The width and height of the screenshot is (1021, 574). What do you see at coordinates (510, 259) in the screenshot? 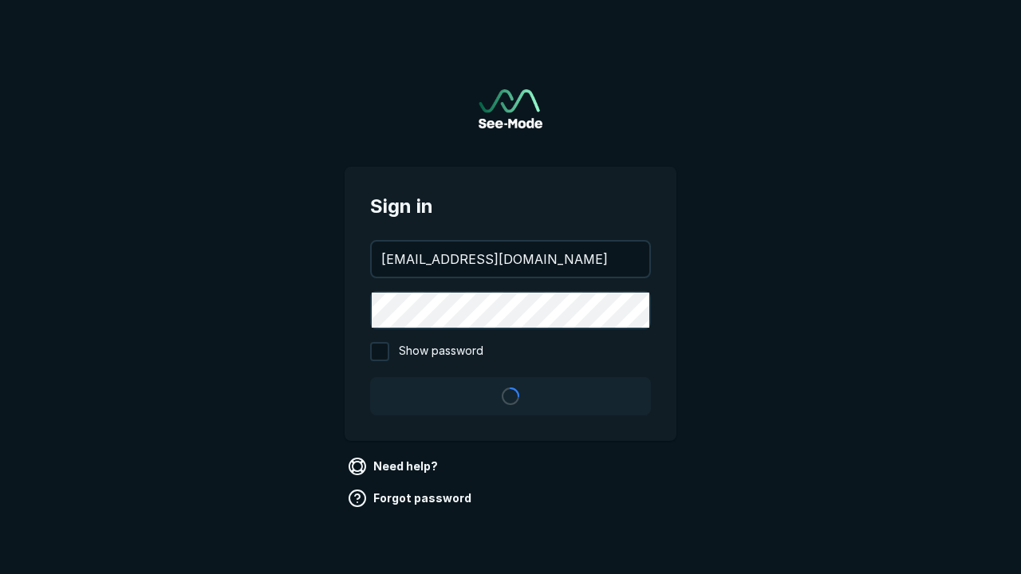
I see `input: your@email.com` at bounding box center [510, 259].